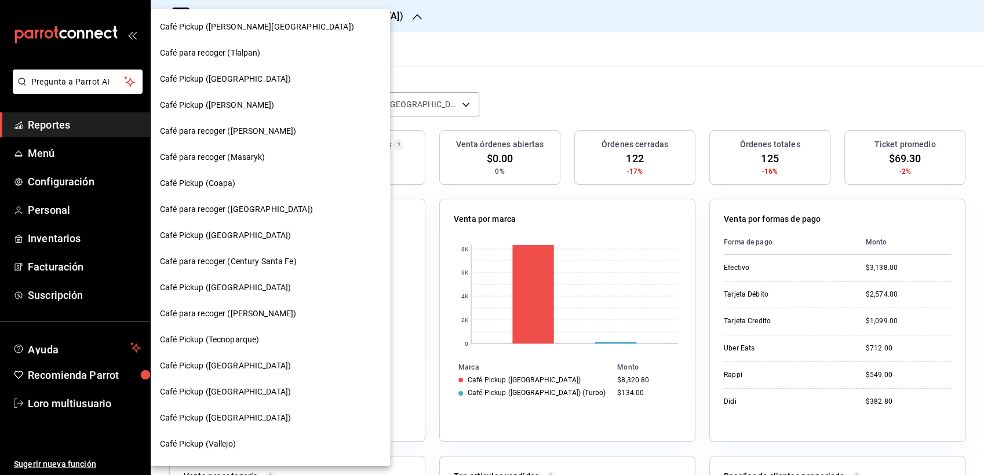  Describe the element at coordinates (209, 340) in the screenshot. I see `span: Café Pickup (Tecnoparque)` at that location.